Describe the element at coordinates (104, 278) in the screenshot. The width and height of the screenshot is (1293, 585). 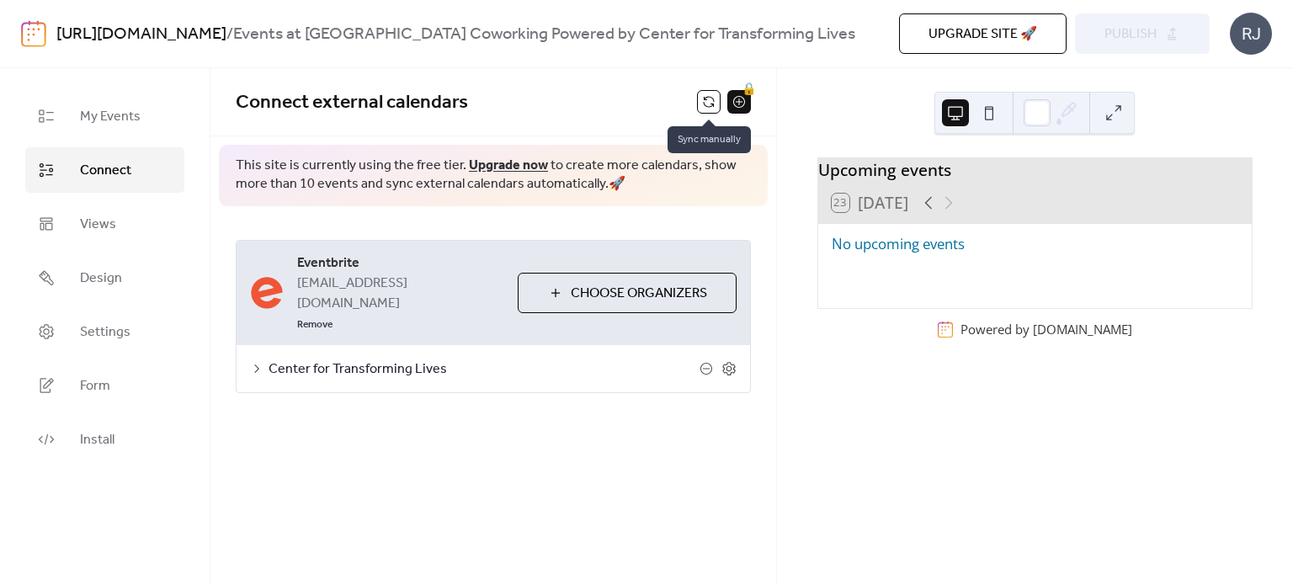
I see `a: Design` at that location.